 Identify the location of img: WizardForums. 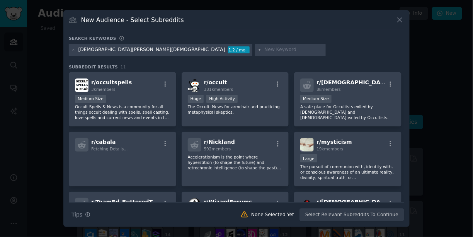
(195, 205).